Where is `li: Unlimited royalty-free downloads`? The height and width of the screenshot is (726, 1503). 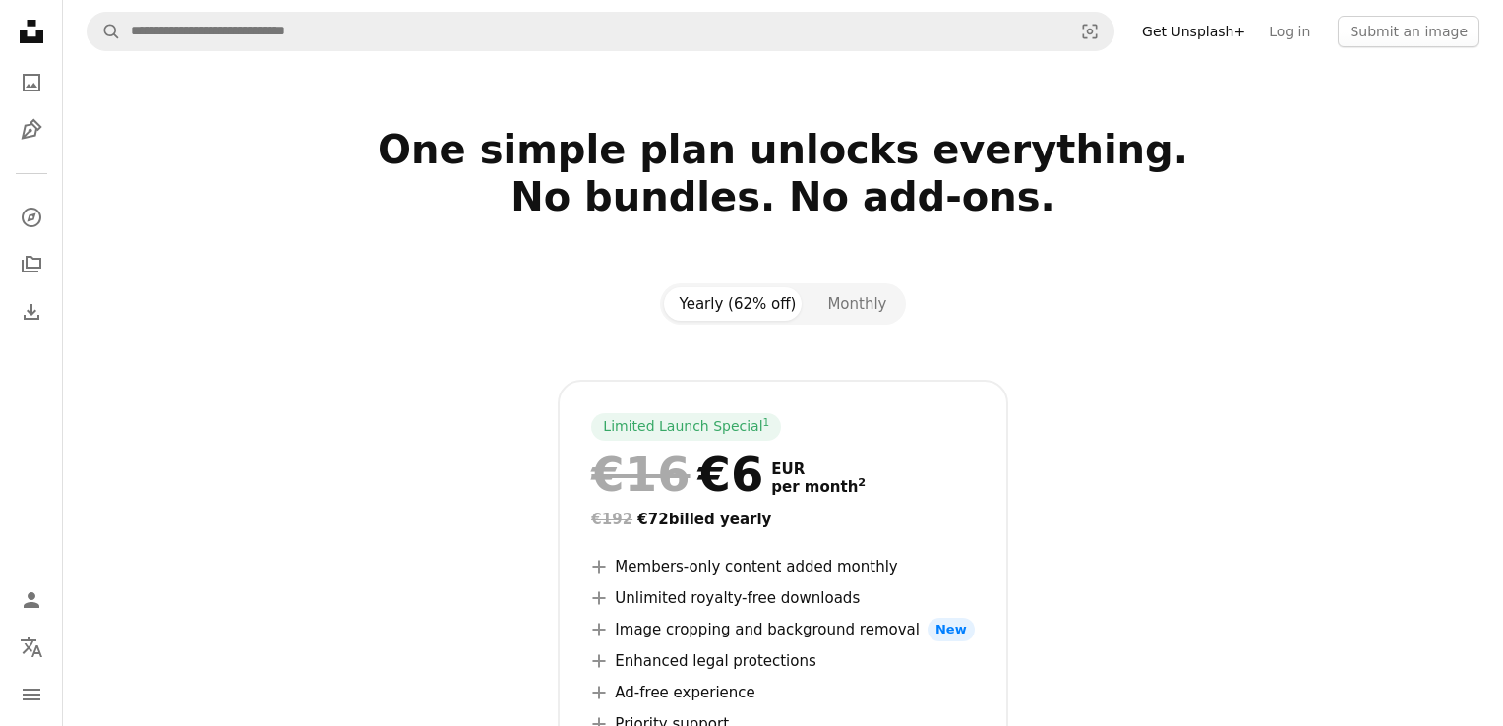 li: Unlimited royalty-free downloads is located at coordinates (782, 598).